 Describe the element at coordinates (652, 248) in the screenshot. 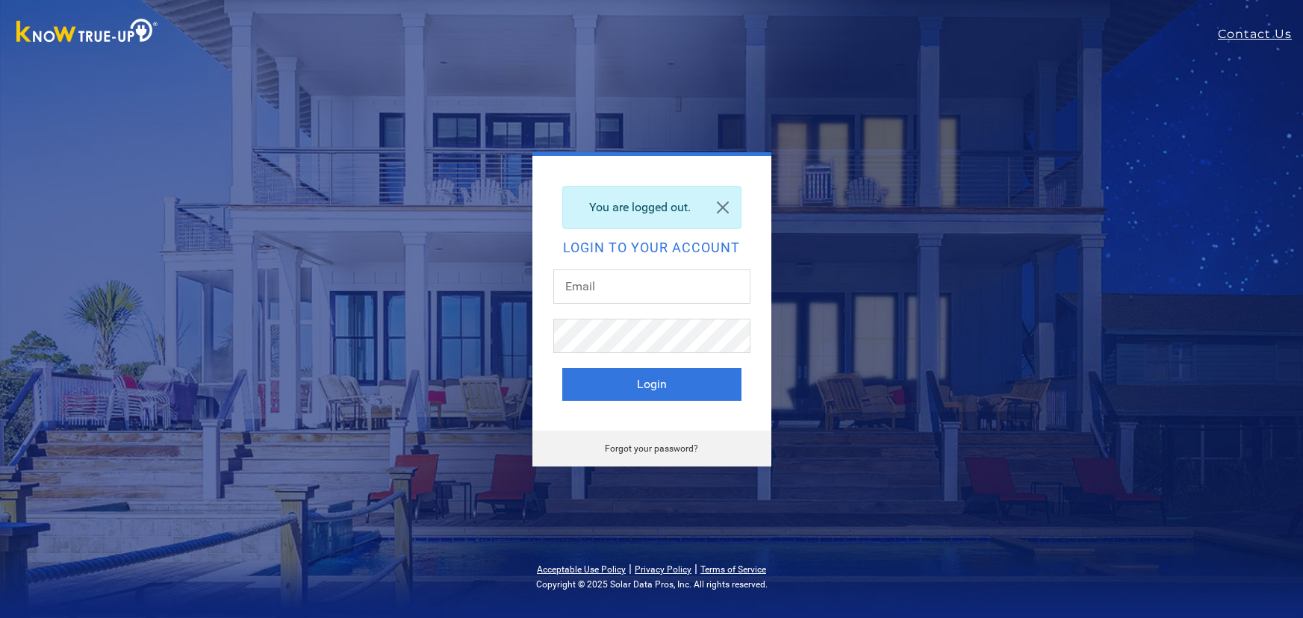

I see `h2: Login to your account` at that location.